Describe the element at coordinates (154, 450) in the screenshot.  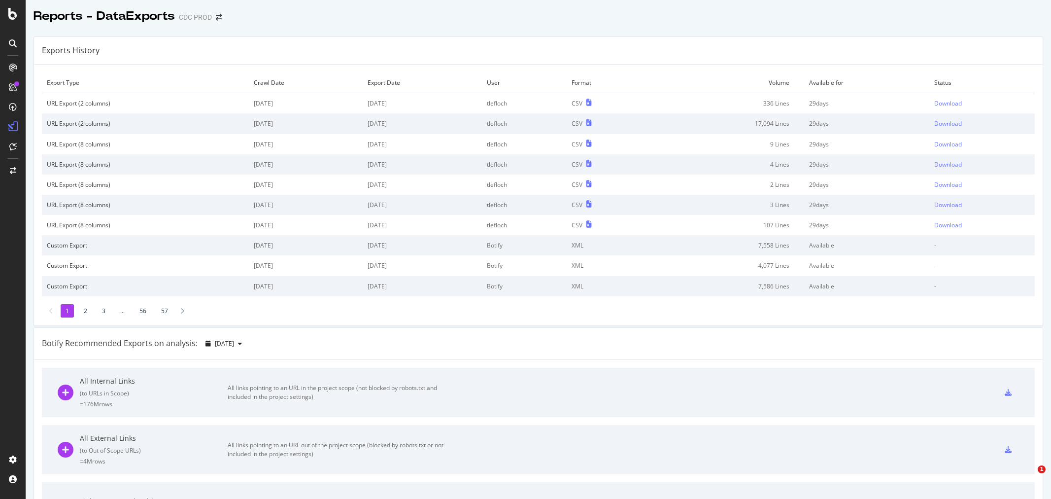
I see `div: ( to Out of Scope URLs )` at that location.